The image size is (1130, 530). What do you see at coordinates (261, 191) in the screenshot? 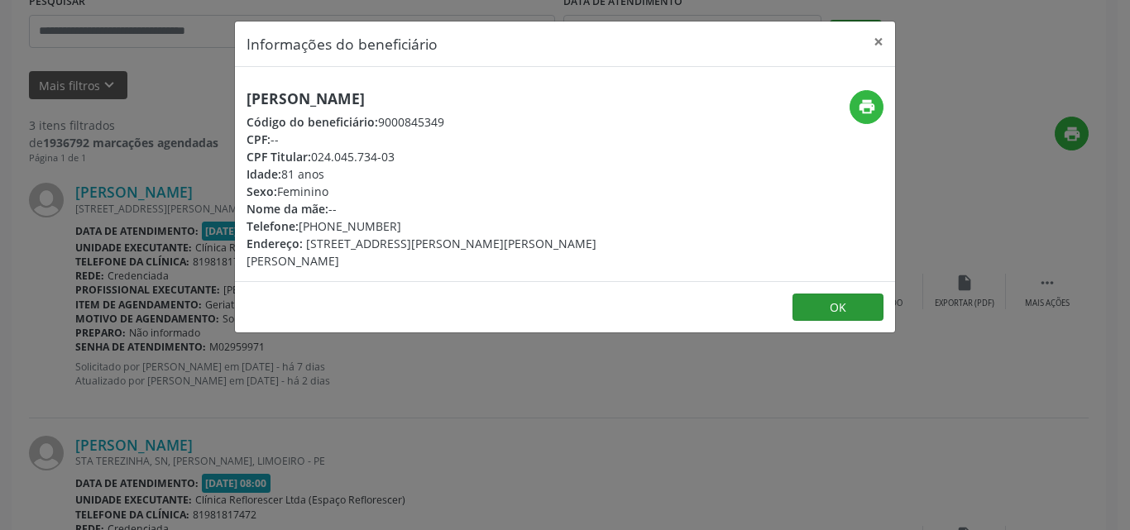
I see `span: Sexo:` at bounding box center [261, 191].